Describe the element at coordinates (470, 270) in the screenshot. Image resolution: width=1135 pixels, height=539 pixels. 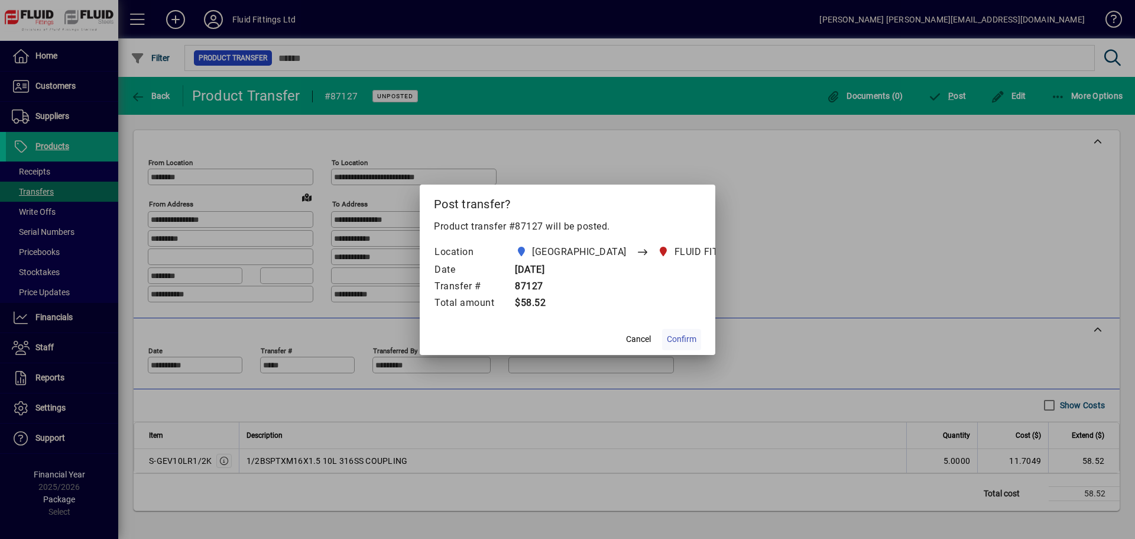
I see `td: Date` at that location.